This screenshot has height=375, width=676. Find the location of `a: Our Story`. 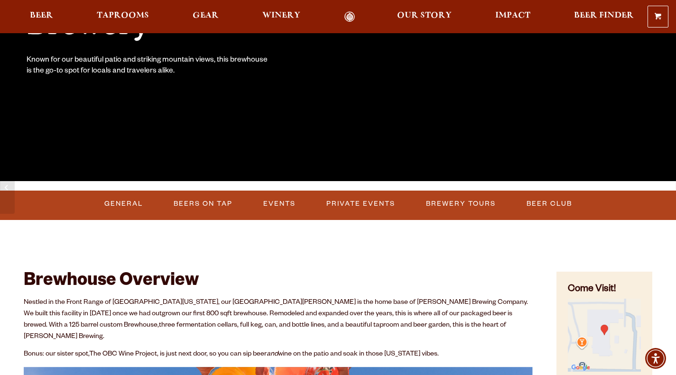

a: Our Story is located at coordinates (424, 17).